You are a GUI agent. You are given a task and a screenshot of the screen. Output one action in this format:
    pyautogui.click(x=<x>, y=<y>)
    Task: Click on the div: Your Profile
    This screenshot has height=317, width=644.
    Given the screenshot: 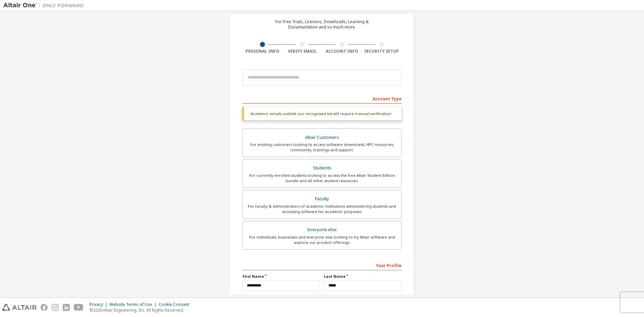 What is the action you would take?
    pyautogui.click(x=322, y=265)
    